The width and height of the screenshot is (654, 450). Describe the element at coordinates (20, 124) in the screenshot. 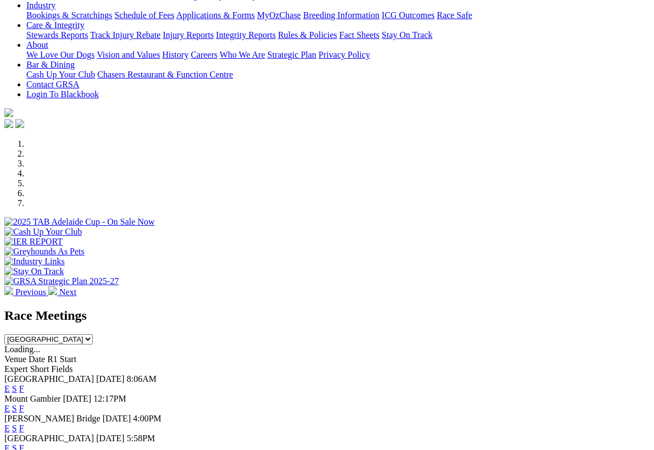

I see `img: twitter.svg` at that location.